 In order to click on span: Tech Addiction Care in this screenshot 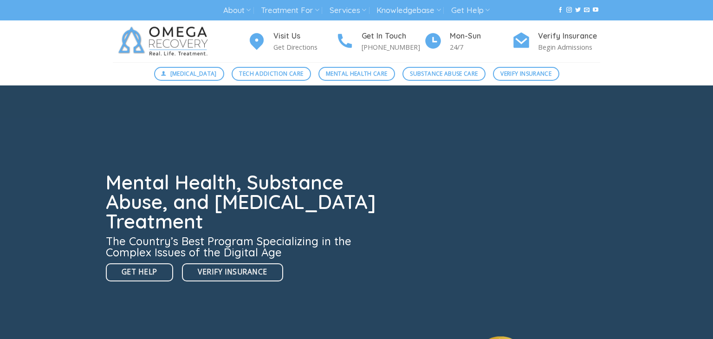, I will do `click(271, 73)`.